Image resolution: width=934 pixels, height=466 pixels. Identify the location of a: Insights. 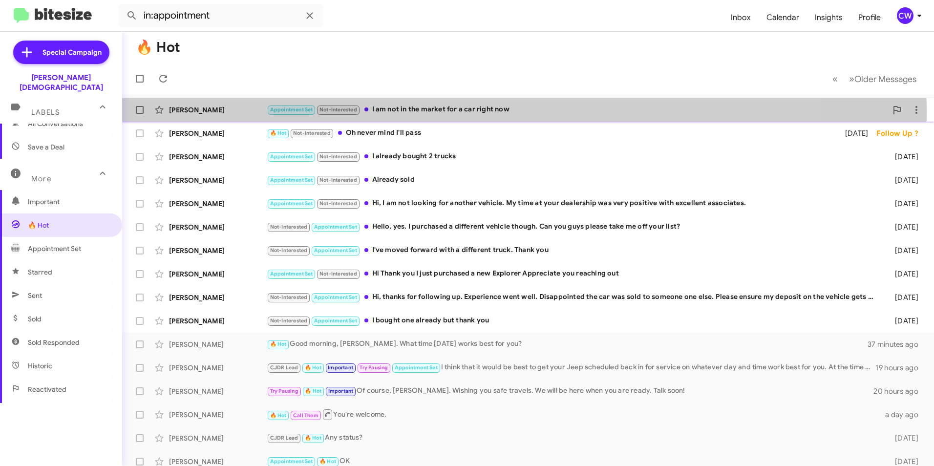
(829, 18).